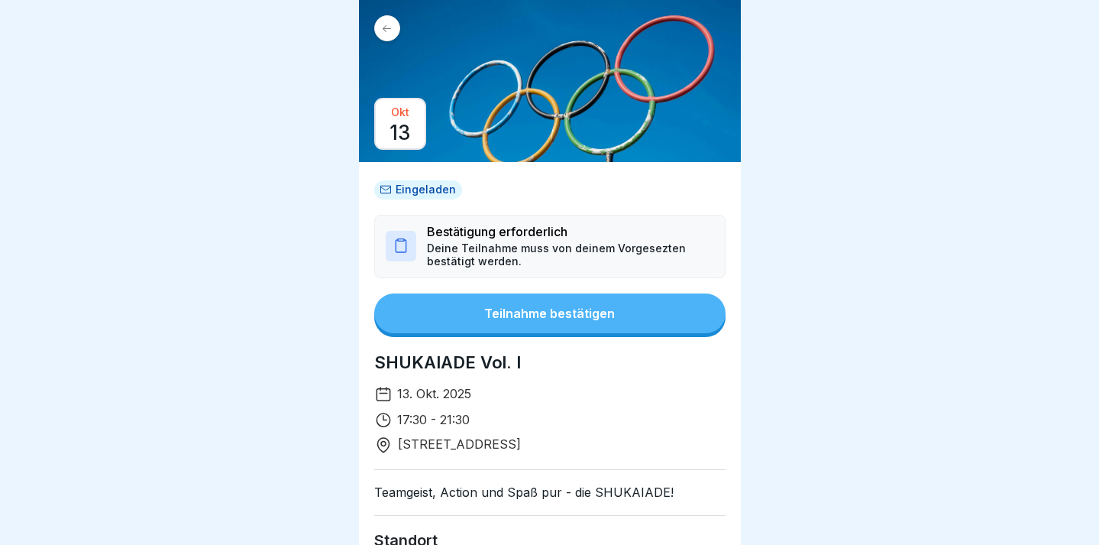  What do you see at coordinates (561, 419) in the screenshot?
I see `p: 17:30 - 21:30` at bounding box center [561, 419].